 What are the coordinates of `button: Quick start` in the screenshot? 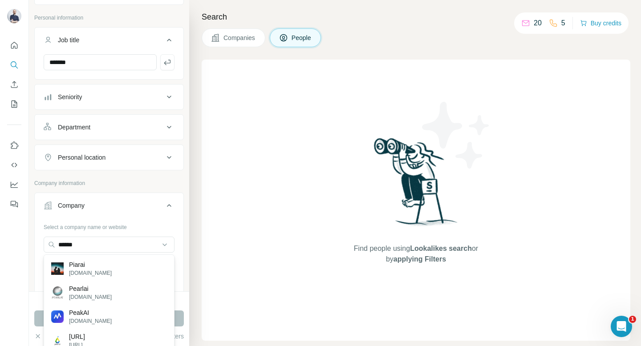 It's located at (14, 45).